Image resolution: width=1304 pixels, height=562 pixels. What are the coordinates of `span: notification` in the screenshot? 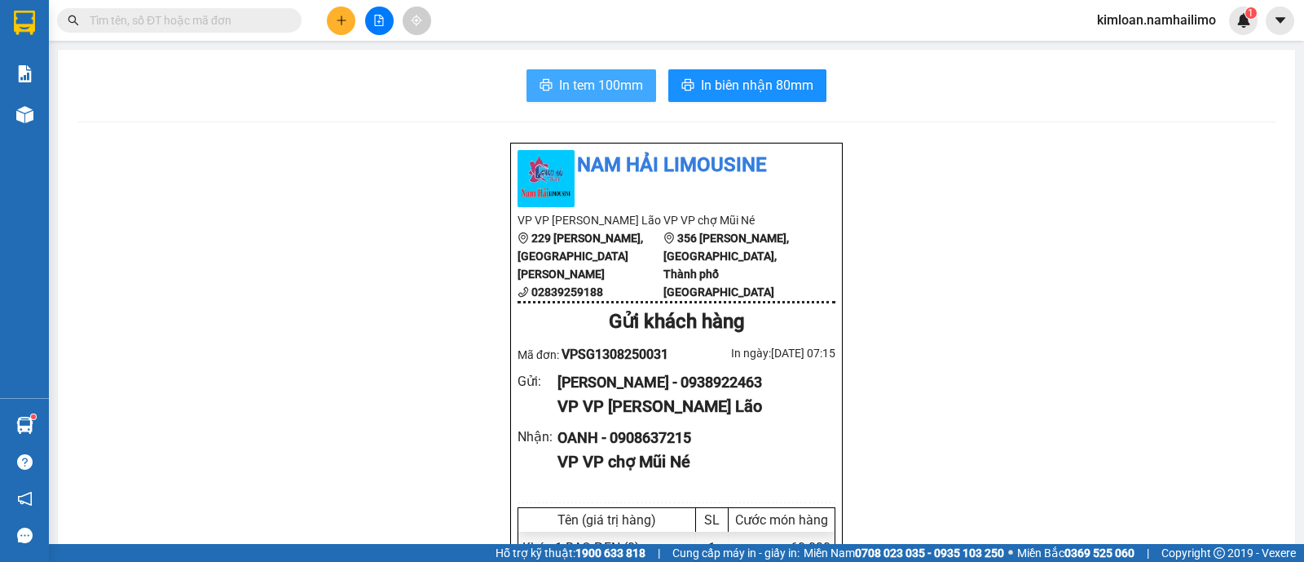 It's located at (24, 498).